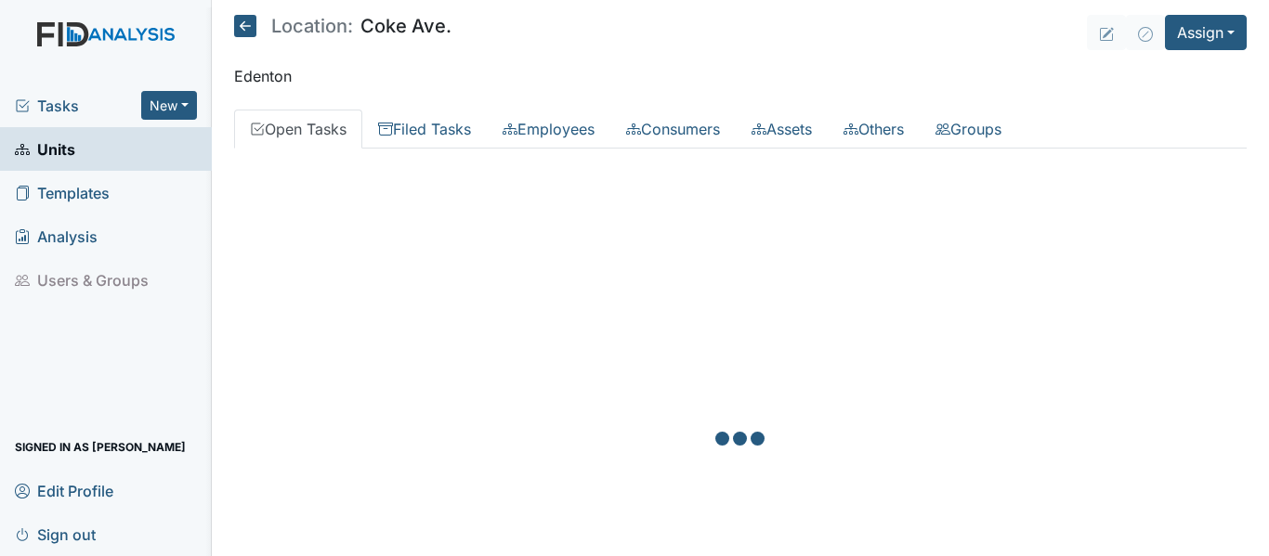  Describe the element at coordinates (56, 236) in the screenshot. I see `span: Analysis` at that location.